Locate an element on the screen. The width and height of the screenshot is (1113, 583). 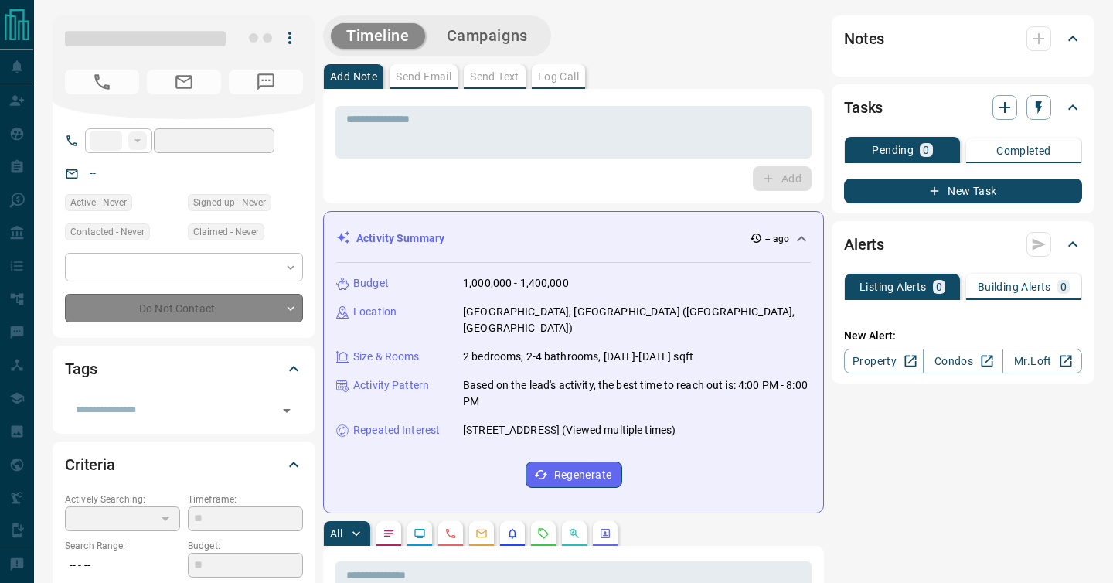
div: Do Not Contact is located at coordinates (184, 308).